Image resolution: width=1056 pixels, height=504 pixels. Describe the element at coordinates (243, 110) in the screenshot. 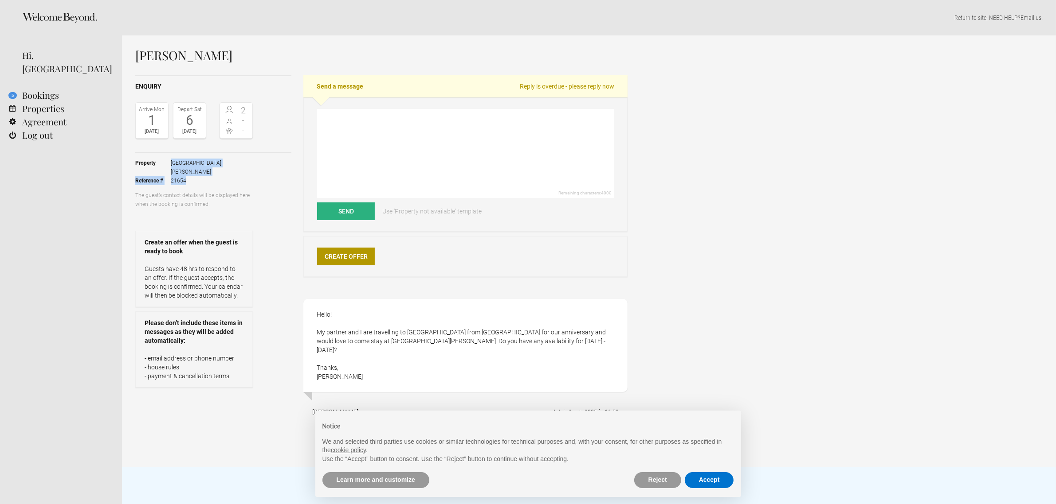

I see `span: 2` at that location.